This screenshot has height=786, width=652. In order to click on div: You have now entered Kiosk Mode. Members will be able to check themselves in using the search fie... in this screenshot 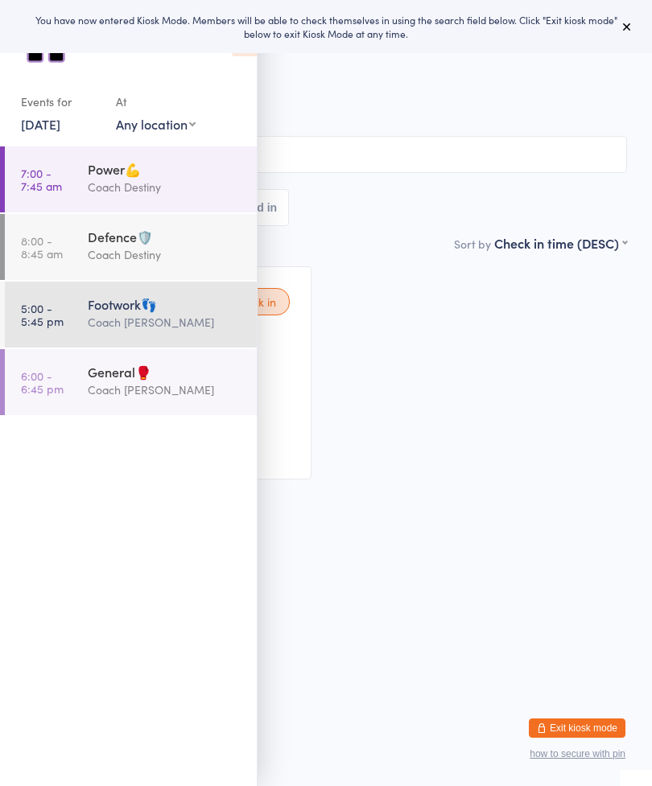, I will do `click(326, 27)`.